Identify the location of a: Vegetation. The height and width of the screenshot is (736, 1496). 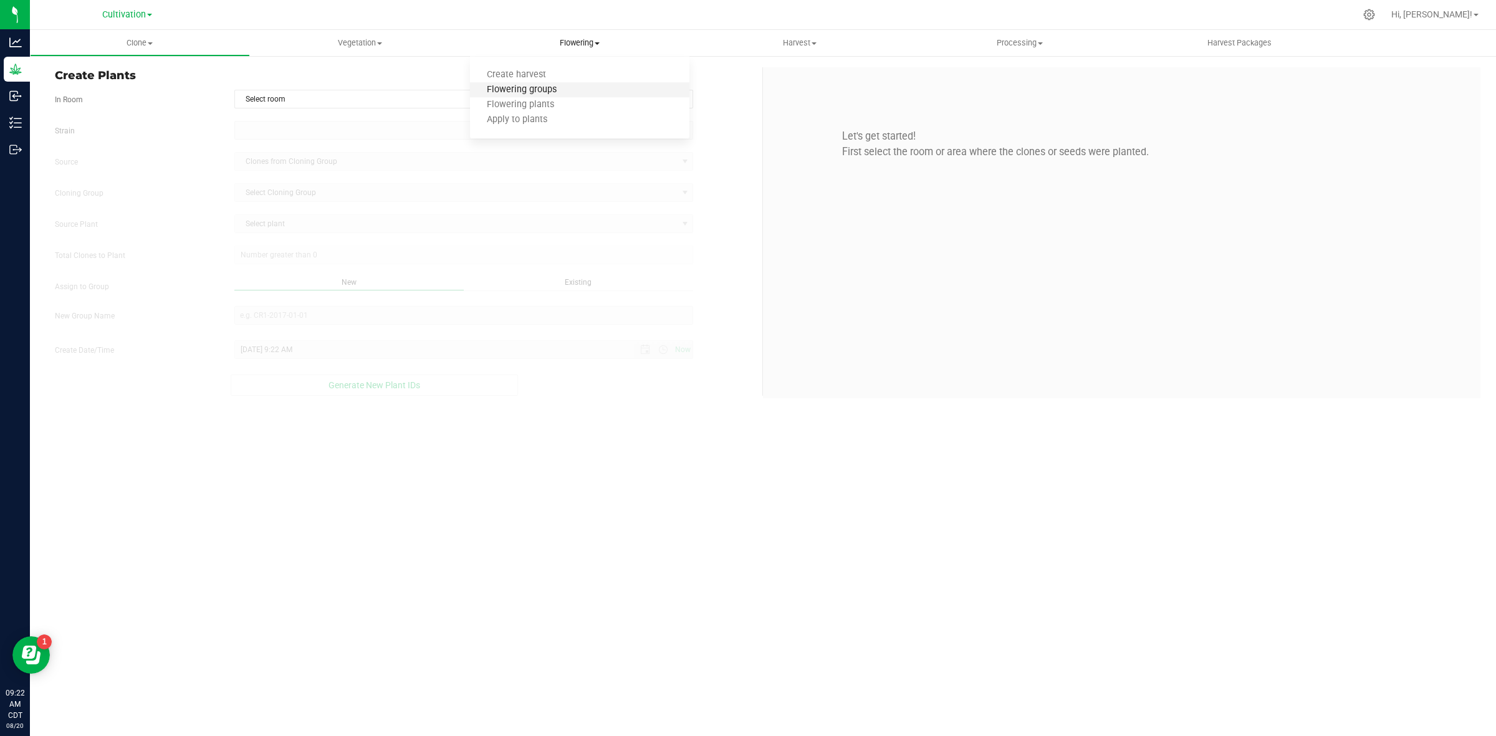
(360, 43).